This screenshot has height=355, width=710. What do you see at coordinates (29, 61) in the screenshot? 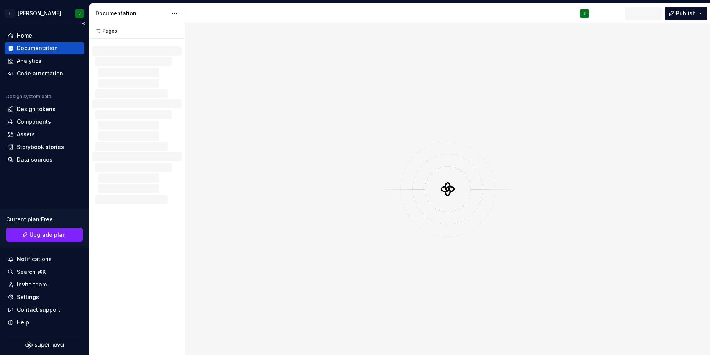
I see `div: Analytics` at bounding box center [29, 61].